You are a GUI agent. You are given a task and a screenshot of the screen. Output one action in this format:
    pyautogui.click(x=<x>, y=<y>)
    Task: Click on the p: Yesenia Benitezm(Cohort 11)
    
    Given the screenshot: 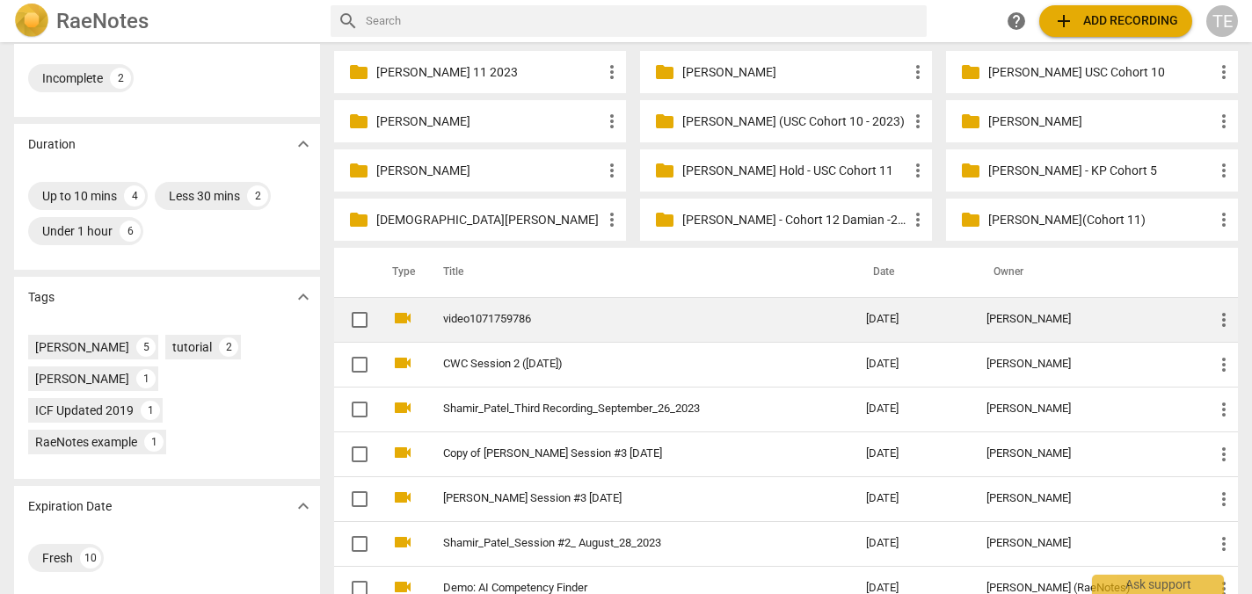 What is the action you would take?
    pyautogui.click(x=1100, y=220)
    